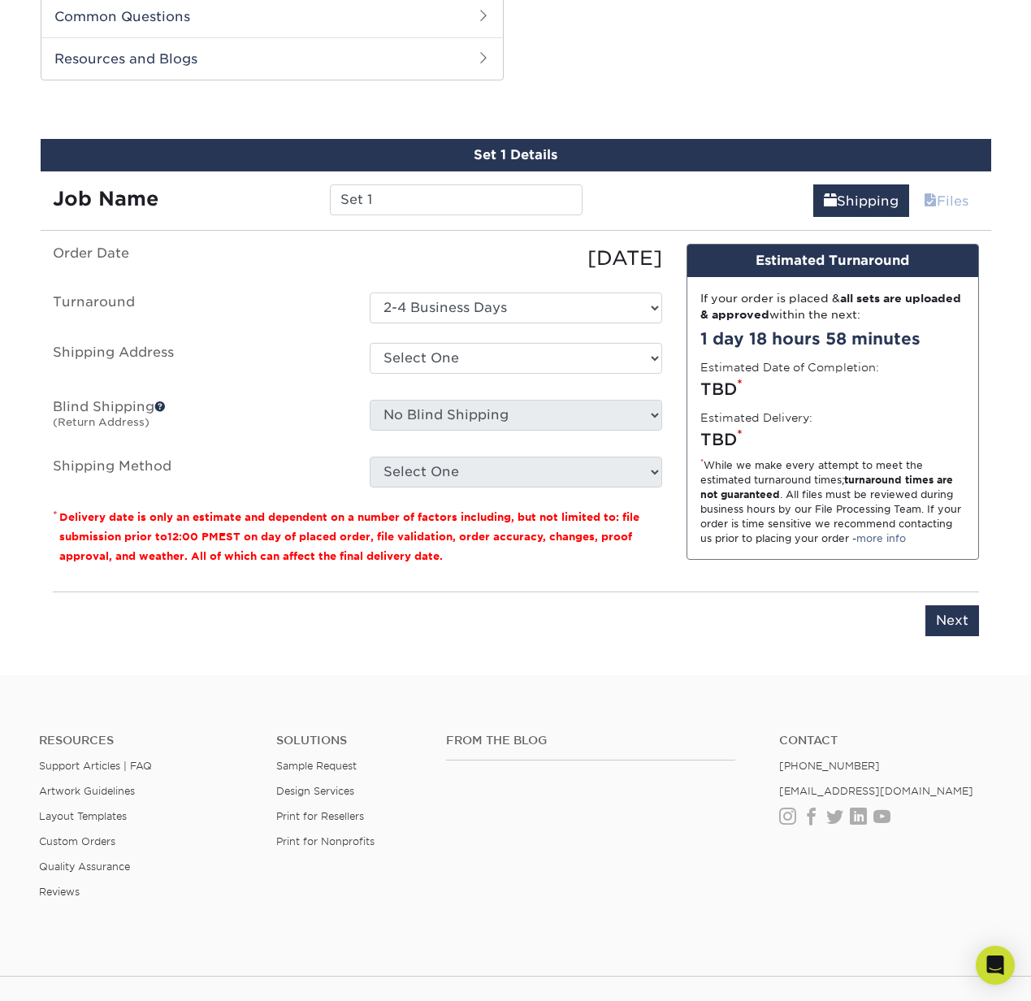 The height and width of the screenshot is (1001, 1031). Describe the element at coordinates (272, 58) in the screenshot. I see `h2: Resources and Blogs` at that location.